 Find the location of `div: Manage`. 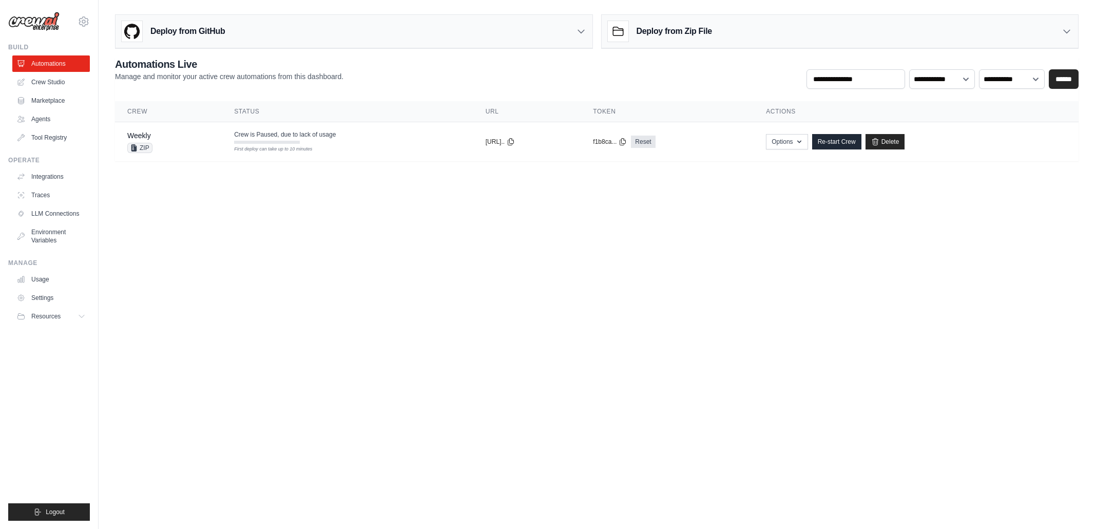

div: Manage is located at coordinates (49, 263).